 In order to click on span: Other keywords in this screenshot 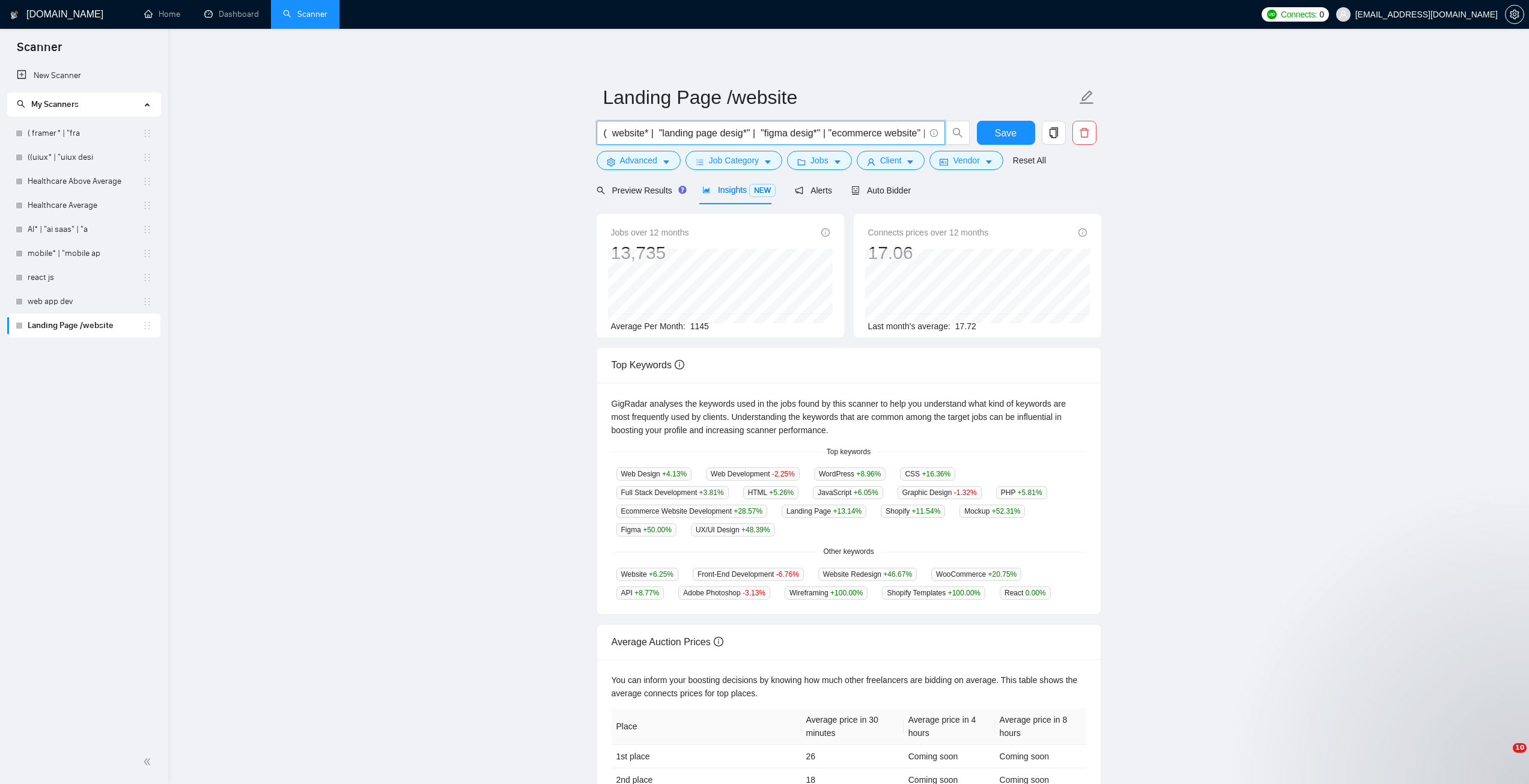, I will do `click(848, 551)`.